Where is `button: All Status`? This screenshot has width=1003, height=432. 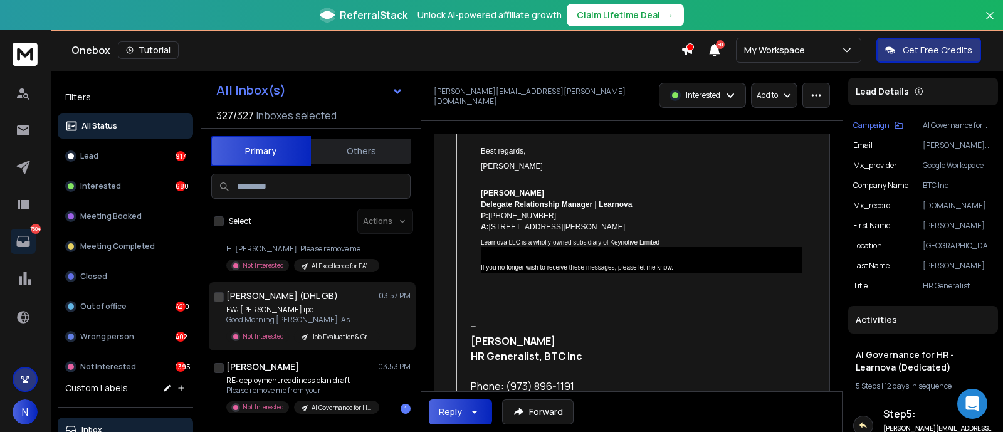
button: All Status is located at coordinates (125, 126).